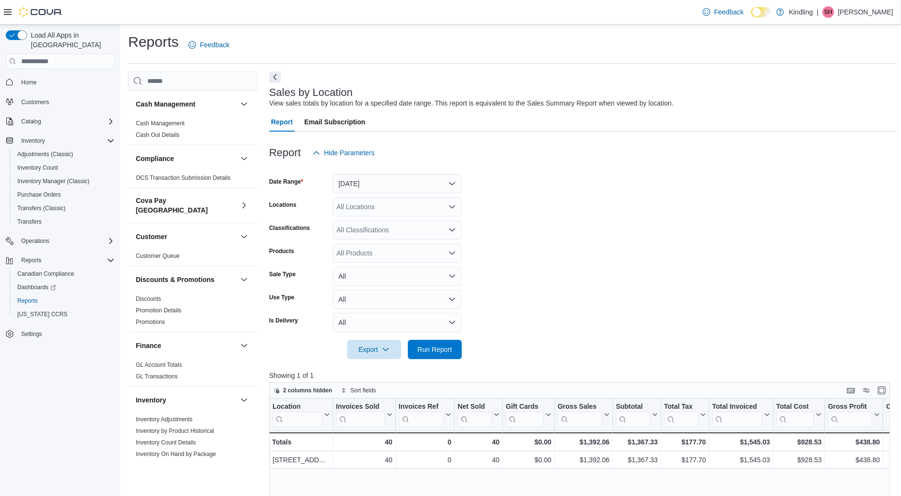  What do you see at coordinates (475, 407) in the screenshot?
I see `div: Net Sold` at bounding box center [475, 407].